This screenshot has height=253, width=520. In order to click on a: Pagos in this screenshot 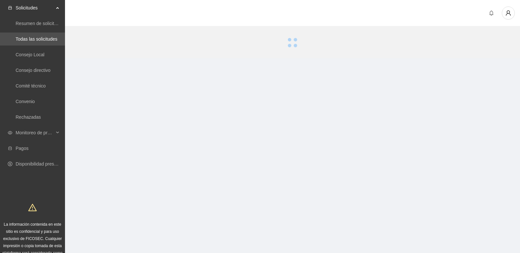, I will do `click(22, 148)`.